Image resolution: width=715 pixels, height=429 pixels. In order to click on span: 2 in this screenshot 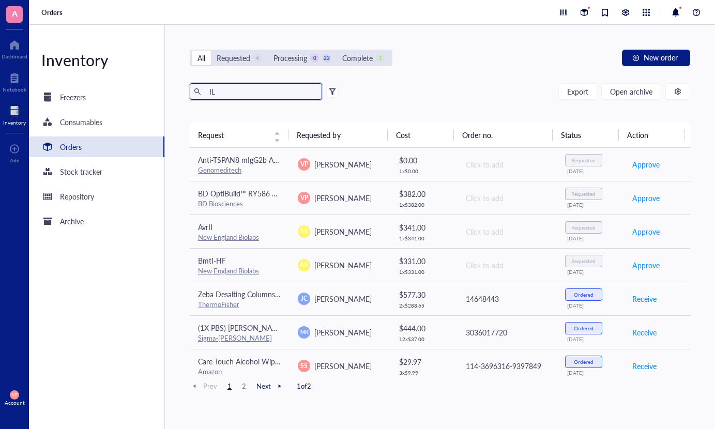, I will do `click(244, 386)`.